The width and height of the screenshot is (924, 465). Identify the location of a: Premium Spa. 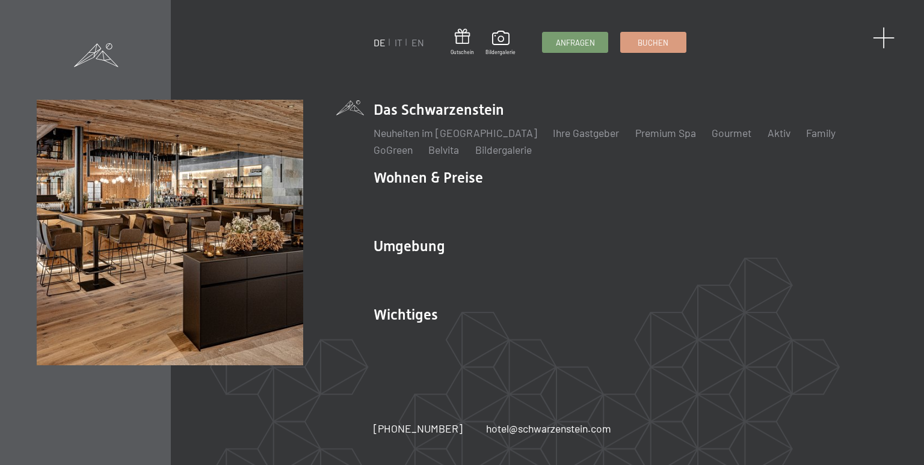
(665, 133).